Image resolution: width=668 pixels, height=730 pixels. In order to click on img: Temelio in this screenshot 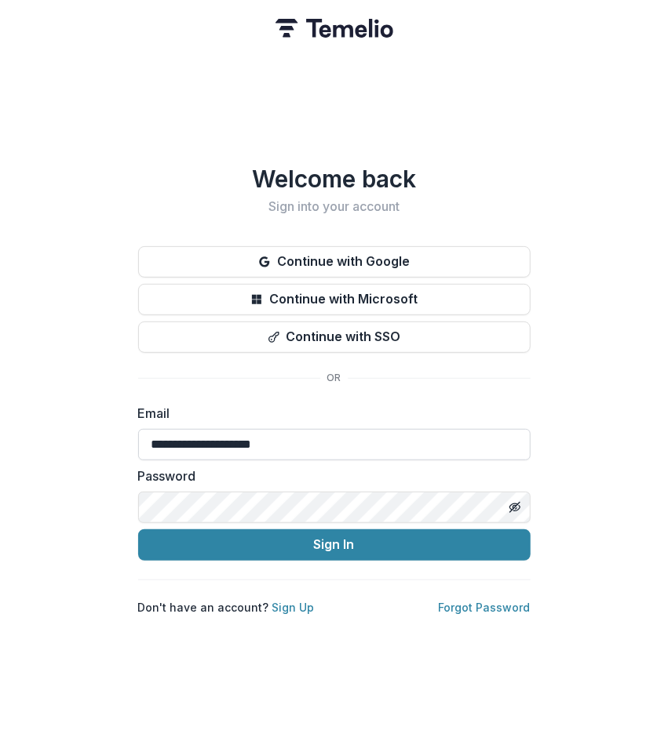, I will do `click(334, 28)`.